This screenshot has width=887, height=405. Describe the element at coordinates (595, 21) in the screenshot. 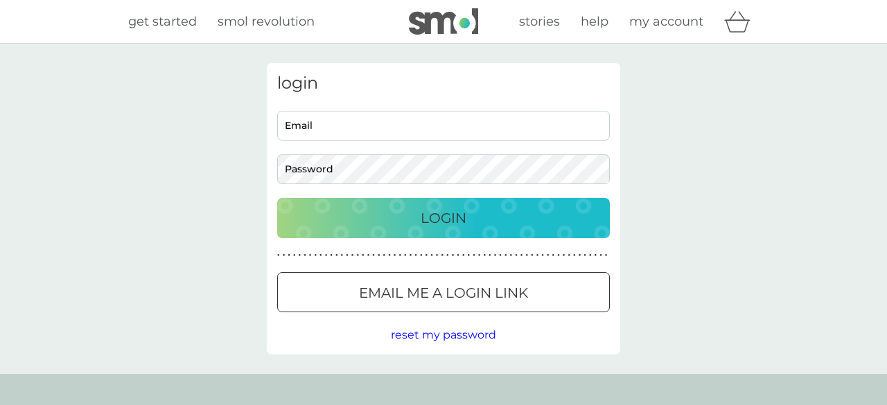

I see `a: help` at that location.